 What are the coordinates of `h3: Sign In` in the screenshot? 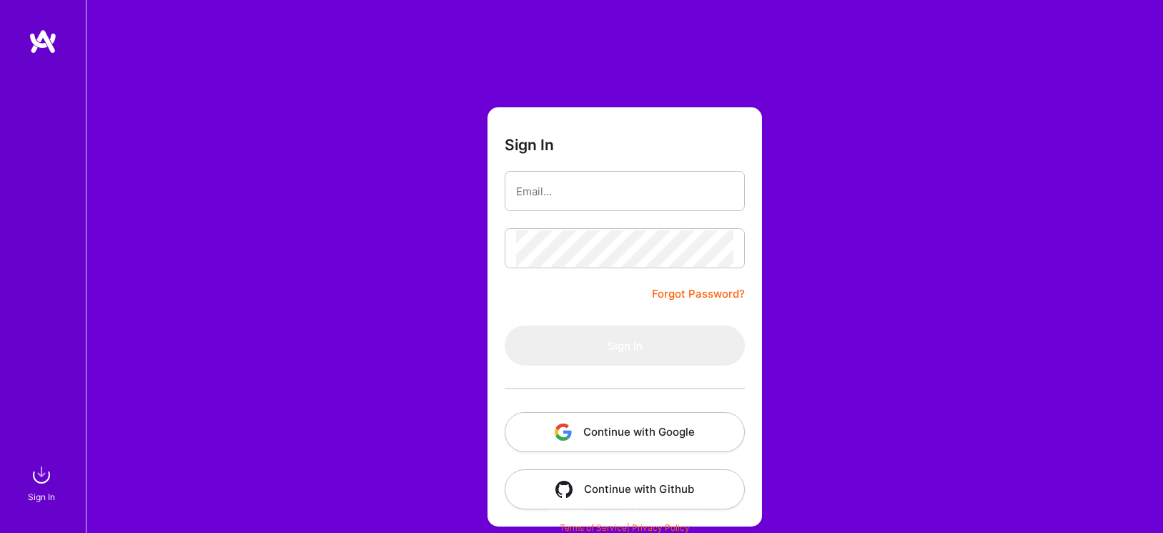 It's located at (529, 144).